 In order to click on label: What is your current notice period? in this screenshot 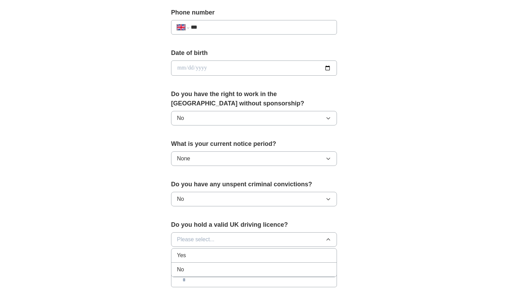, I will do `click(254, 144)`.